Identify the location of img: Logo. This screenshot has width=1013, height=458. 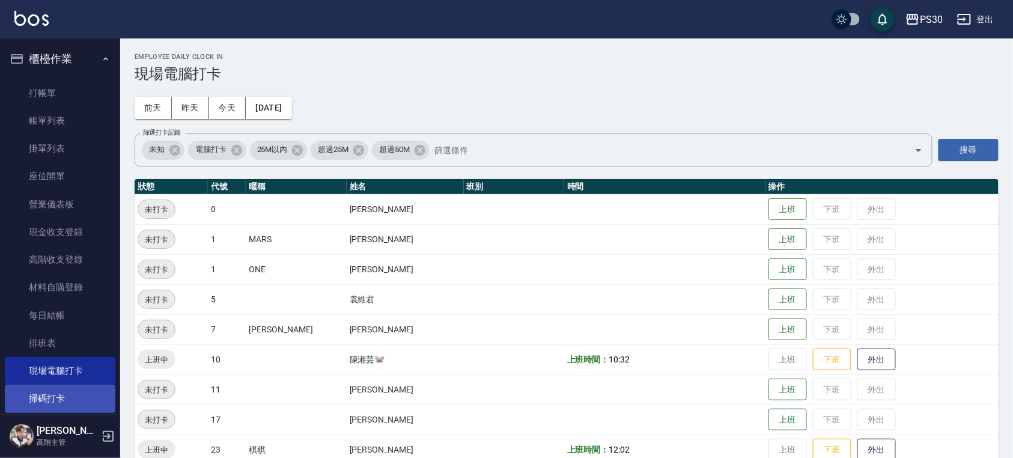
(31, 18).